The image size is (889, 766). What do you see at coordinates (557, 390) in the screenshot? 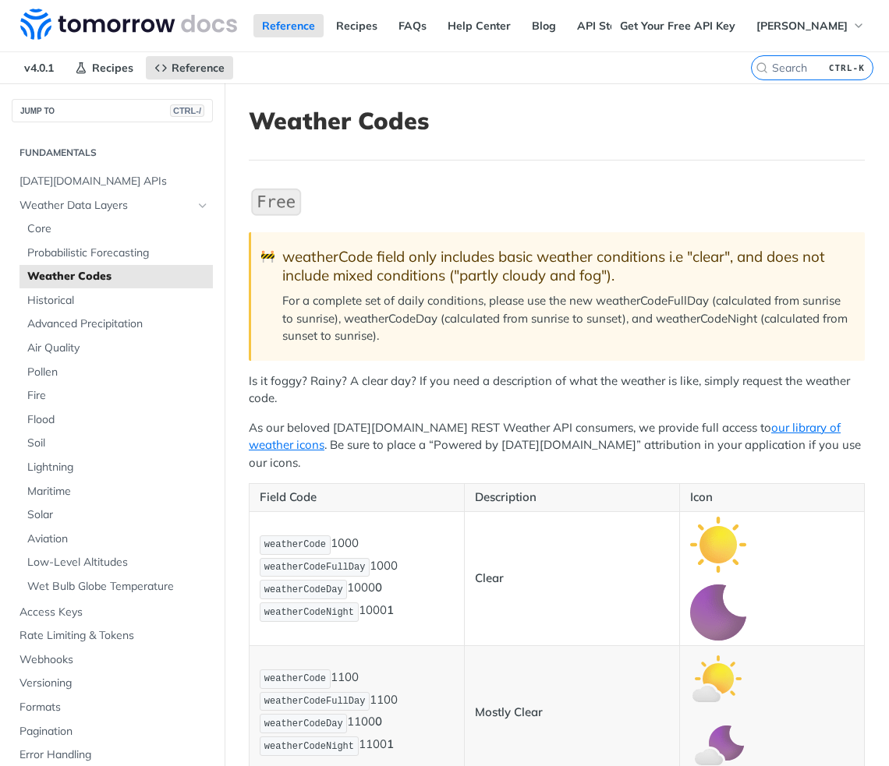
I see `p: Is it foggy? Rainy? A clear day? If you need a description of what the weather is like, simply re...` at bounding box center [557, 390].